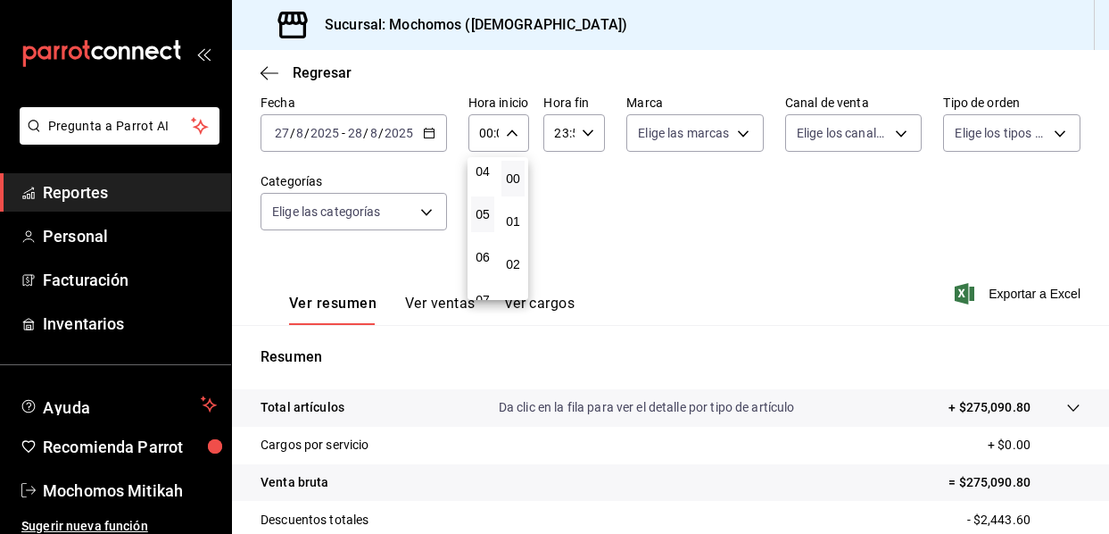 The image size is (1109, 534). I want to click on button: 04, so click(483, 171).